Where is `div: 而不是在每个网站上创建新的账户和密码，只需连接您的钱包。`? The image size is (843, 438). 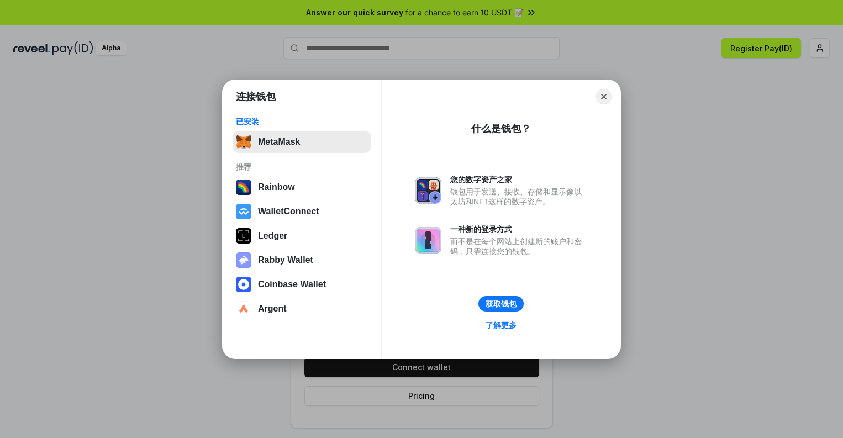 div: 而不是在每个网站上创建新的账户和密码，只需连接您的钱包。 is located at coordinates (519, 246).